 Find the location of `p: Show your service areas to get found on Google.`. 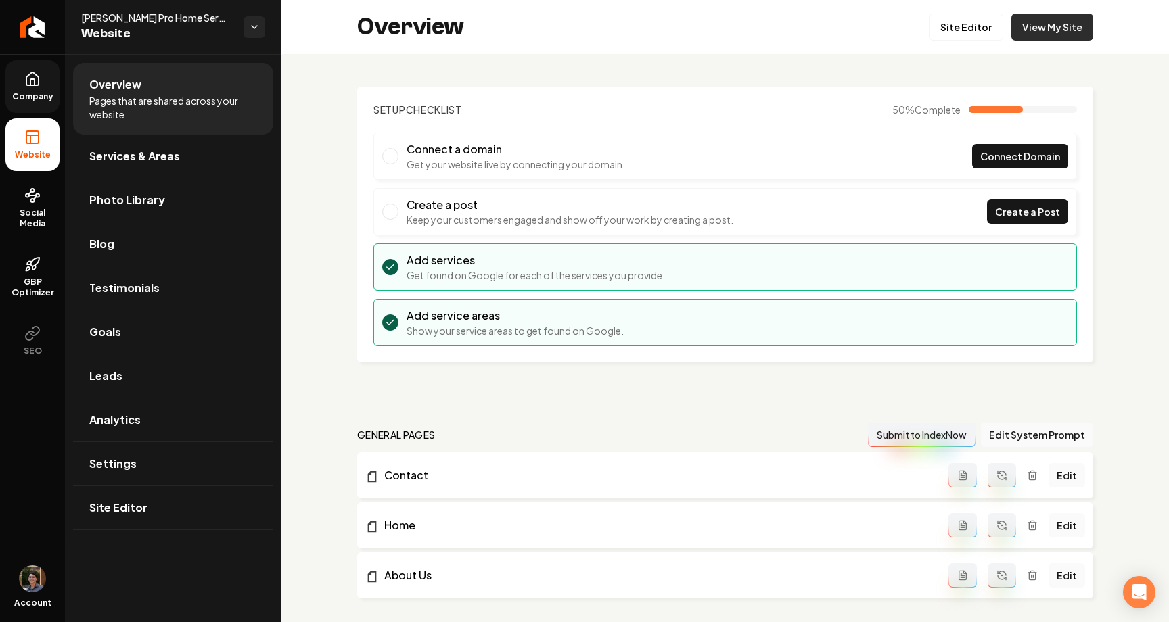

p: Show your service areas to get found on Google. is located at coordinates (515, 331).